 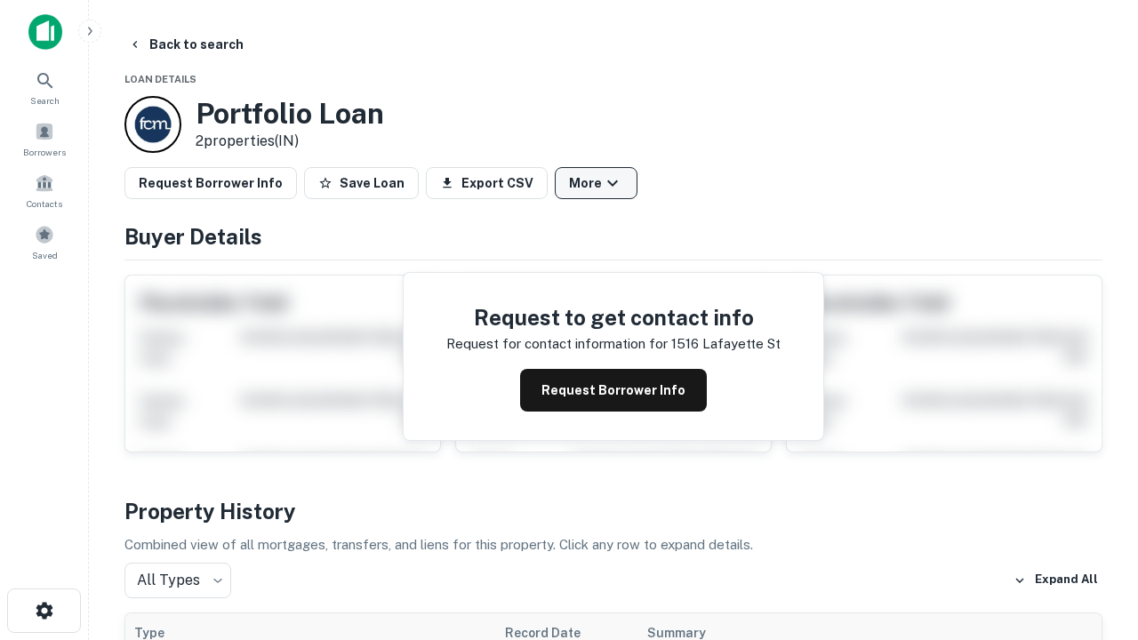 I want to click on p: 1516 lafayette st, so click(x=726, y=344).